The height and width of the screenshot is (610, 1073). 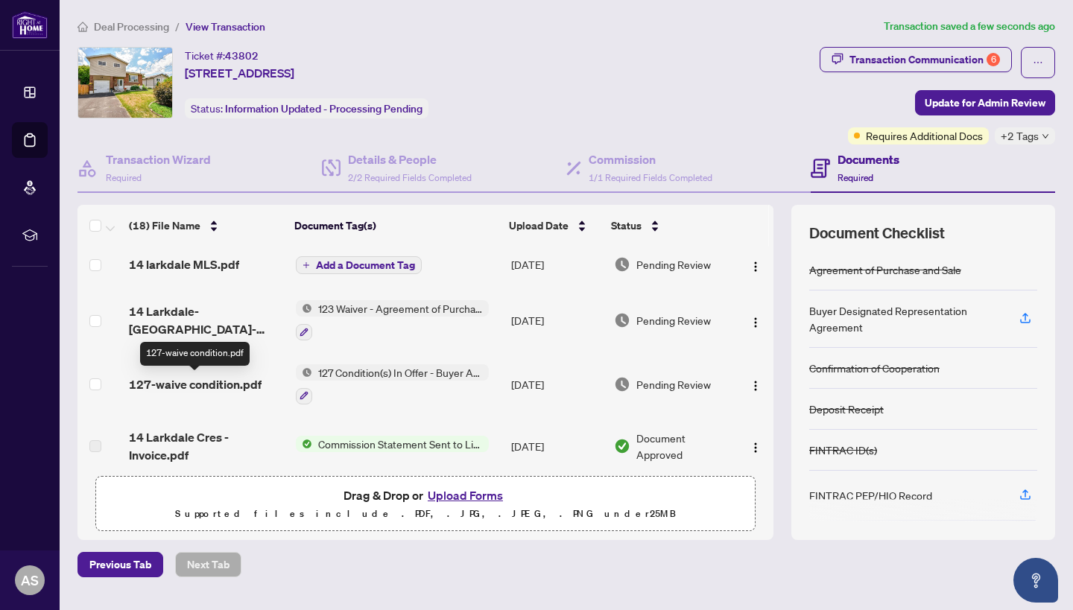 I want to click on span: 43802, so click(x=241, y=56).